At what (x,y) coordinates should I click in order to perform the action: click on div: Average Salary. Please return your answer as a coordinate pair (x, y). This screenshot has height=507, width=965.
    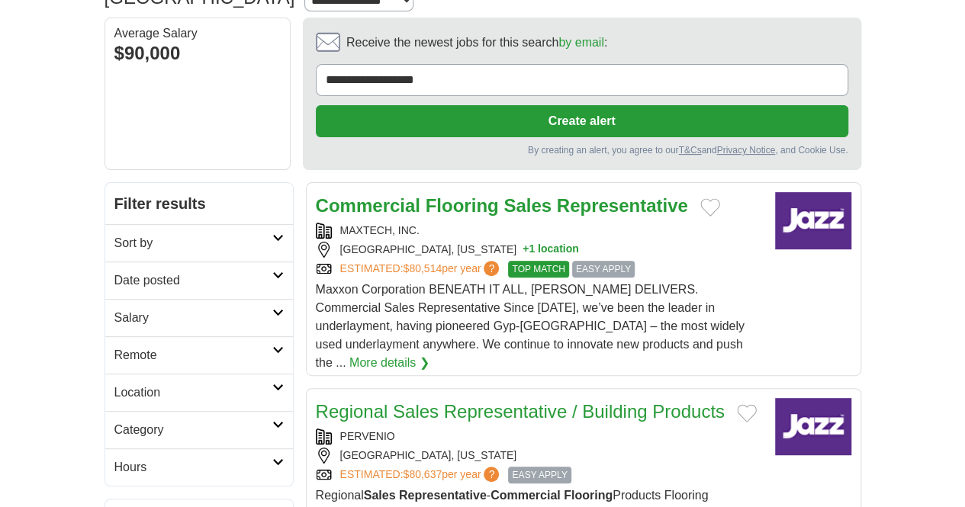
    Looking at the image, I should click on (198, 34).